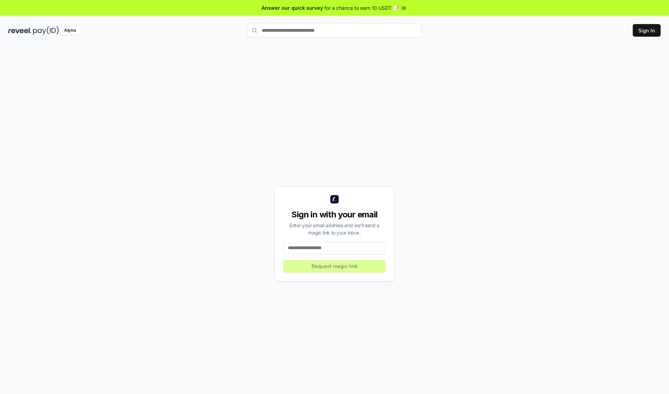 This screenshot has height=394, width=669. I want to click on img: reveel_dark, so click(20, 30).